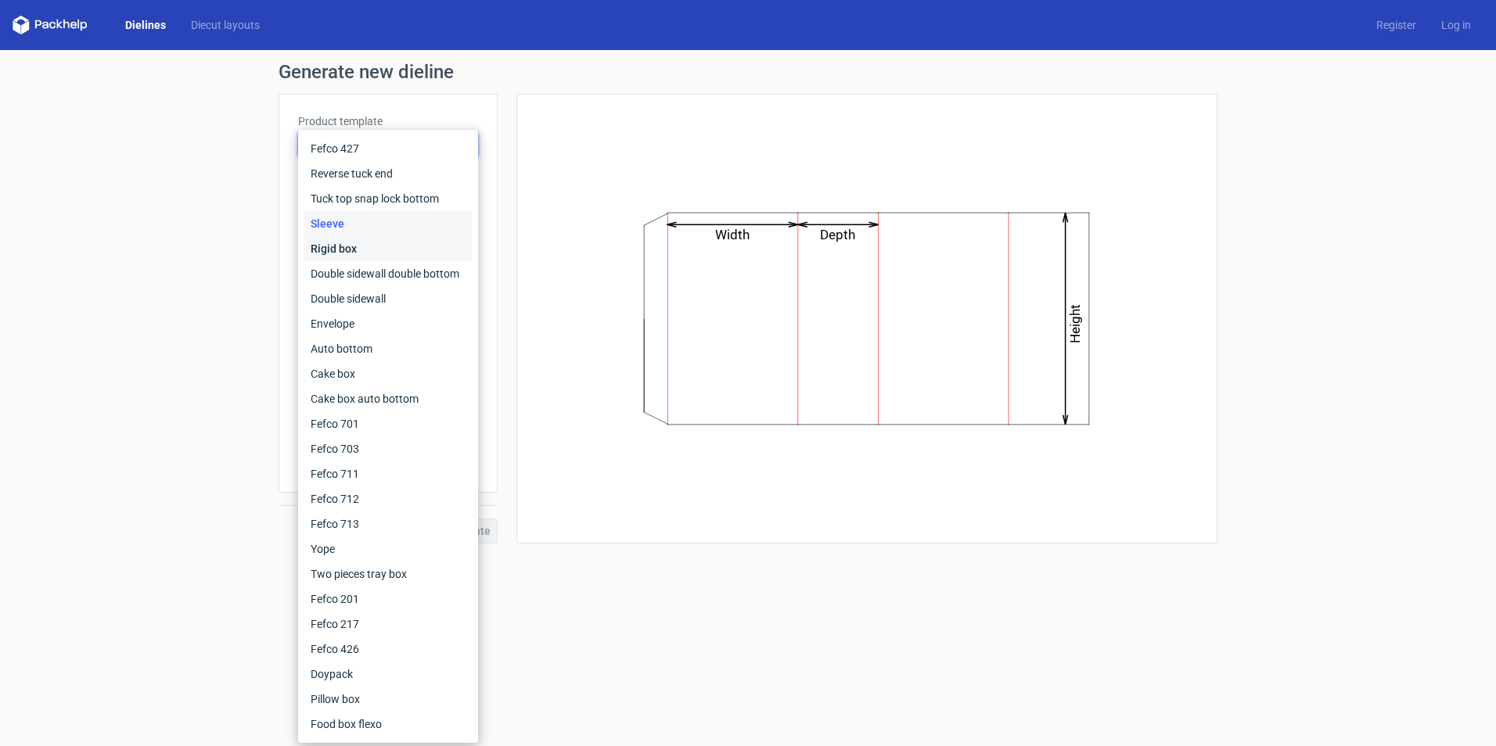 The width and height of the screenshot is (1496, 746). Describe the element at coordinates (388, 174) in the screenshot. I see `div: Reverse tuck end` at that location.